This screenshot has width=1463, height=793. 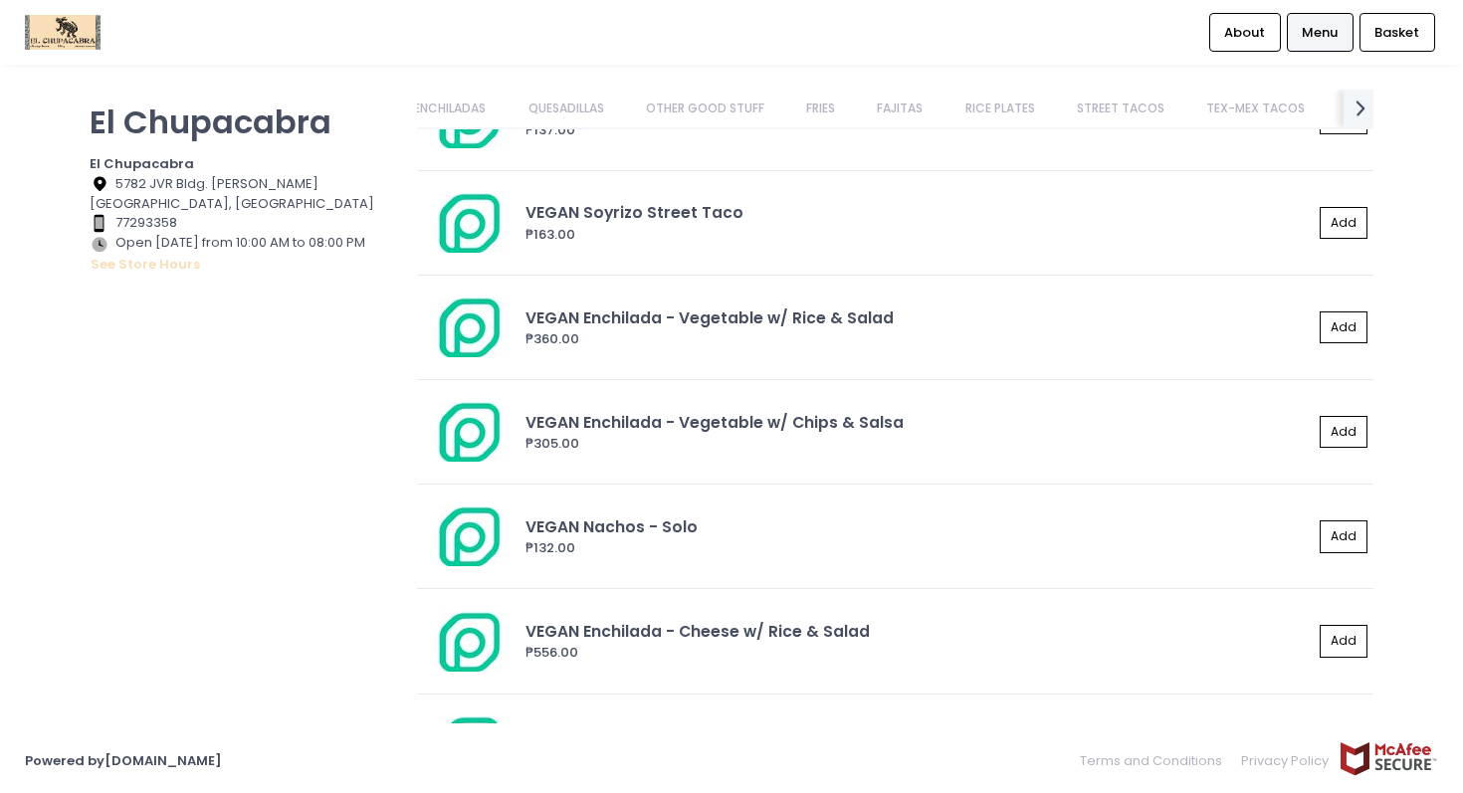 What do you see at coordinates (141, 163) in the screenshot?
I see `b: El Chupacabra` at bounding box center [141, 163].